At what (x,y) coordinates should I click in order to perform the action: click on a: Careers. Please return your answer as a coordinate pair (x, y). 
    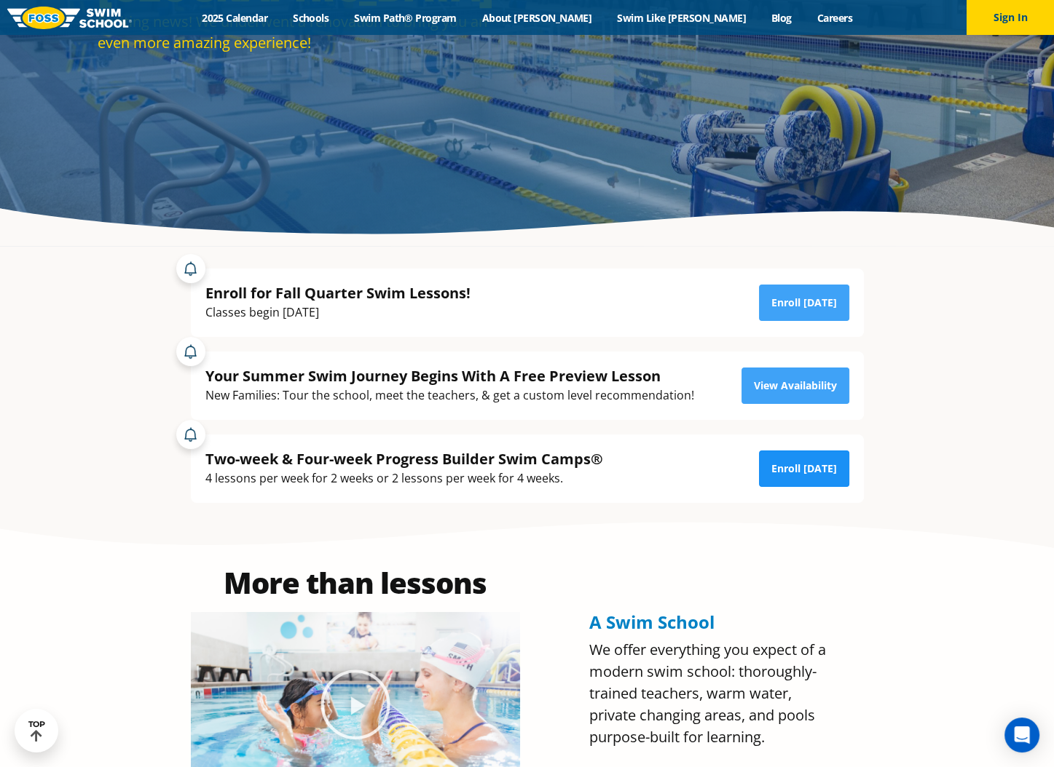
    Looking at the image, I should click on (834, 17).